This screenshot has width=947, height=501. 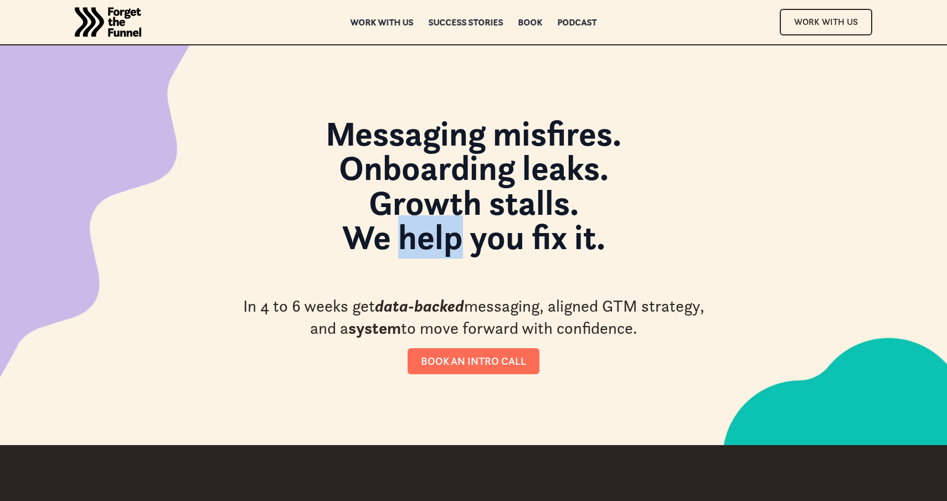 What do you see at coordinates (826, 22) in the screenshot?
I see `a: Work With Us` at bounding box center [826, 22].